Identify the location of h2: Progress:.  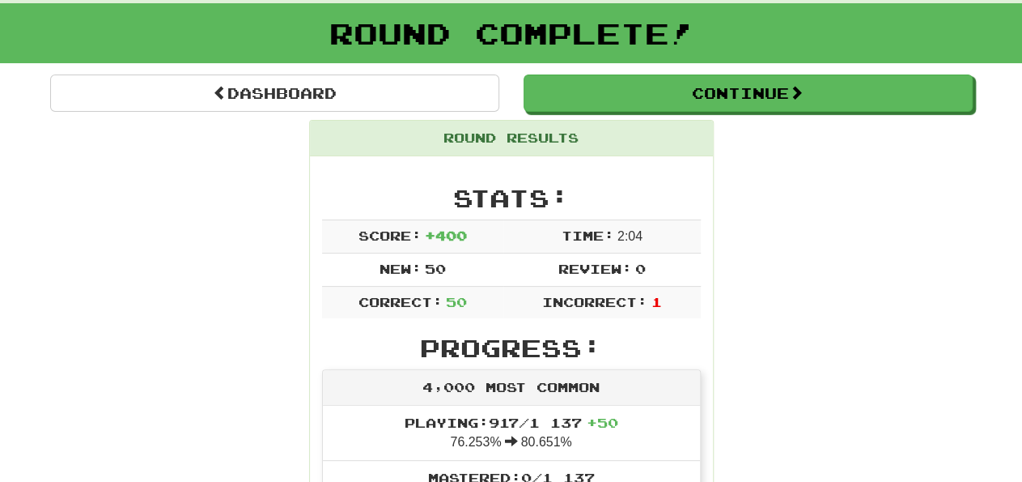
(511, 347).